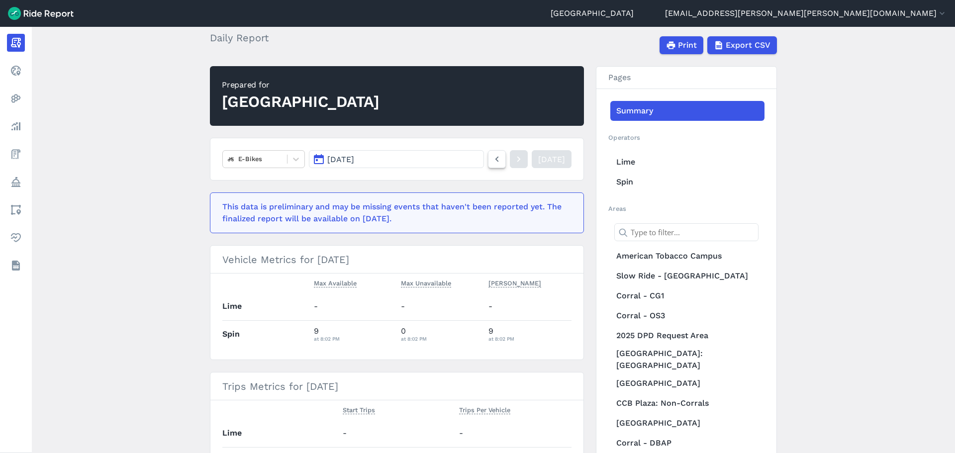 The image size is (955, 453). I want to click on a: Corral - DBAP, so click(687, 443).